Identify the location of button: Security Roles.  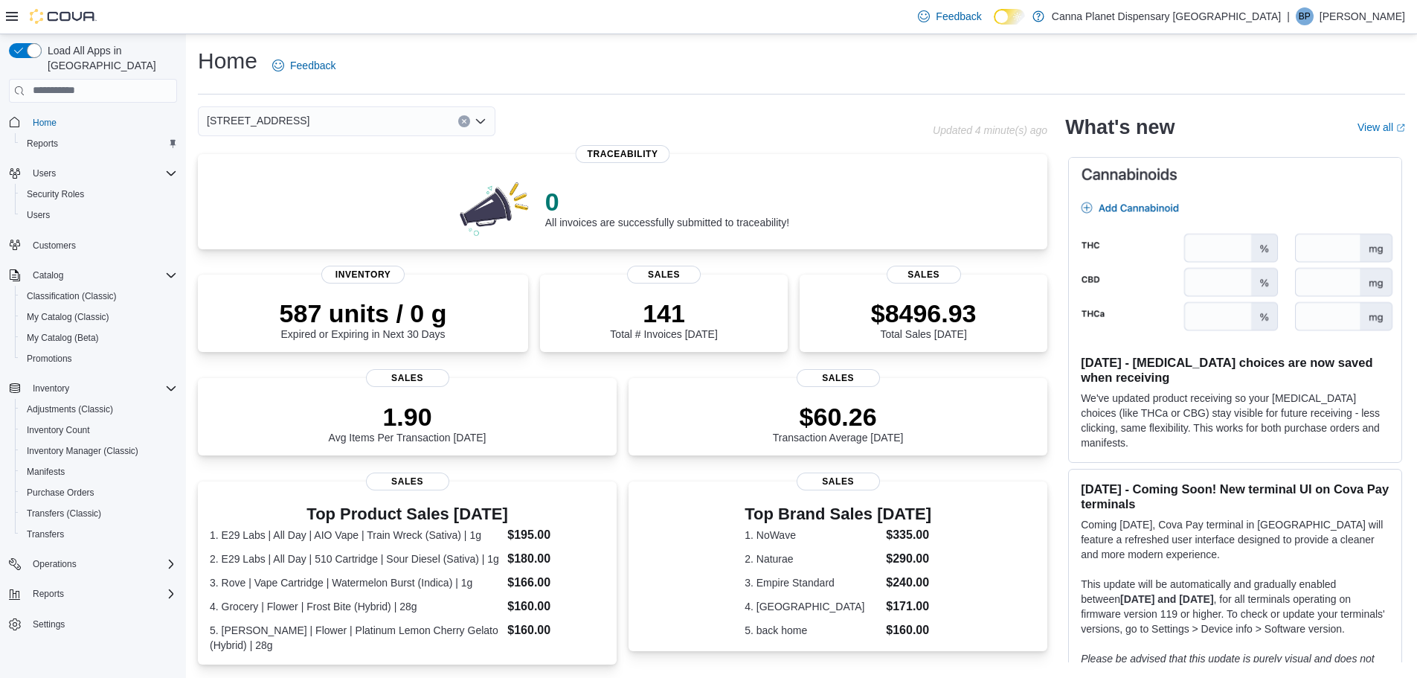
(99, 194).